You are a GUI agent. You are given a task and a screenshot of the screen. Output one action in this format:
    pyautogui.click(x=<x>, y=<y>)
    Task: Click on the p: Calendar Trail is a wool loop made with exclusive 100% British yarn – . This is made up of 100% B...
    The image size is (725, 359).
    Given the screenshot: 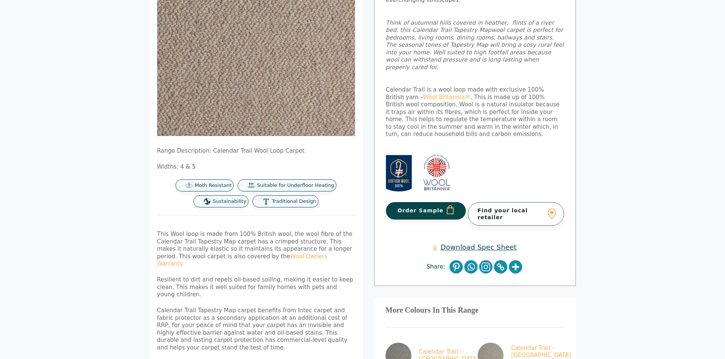 What is the action you would take?
    pyautogui.click(x=475, y=112)
    